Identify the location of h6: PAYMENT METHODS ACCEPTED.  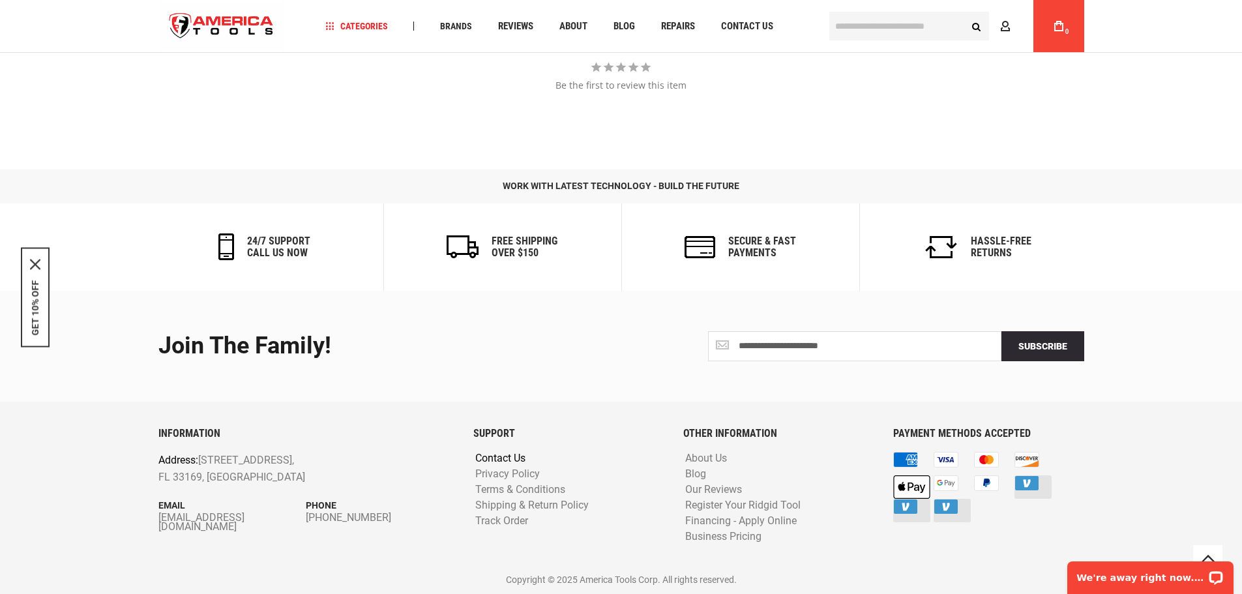
(988, 433).